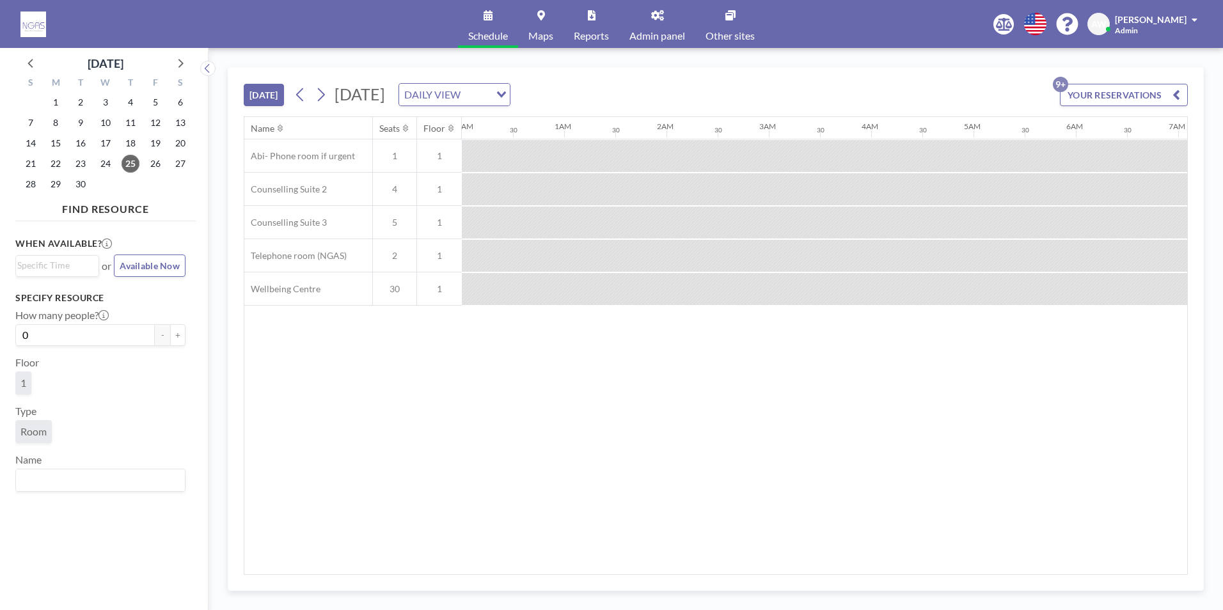 This screenshot has width=1223, height=610. Describe the element at coordinates (285, 223) in the screenshot. I see `span: Counselling Suite 3` at that location.